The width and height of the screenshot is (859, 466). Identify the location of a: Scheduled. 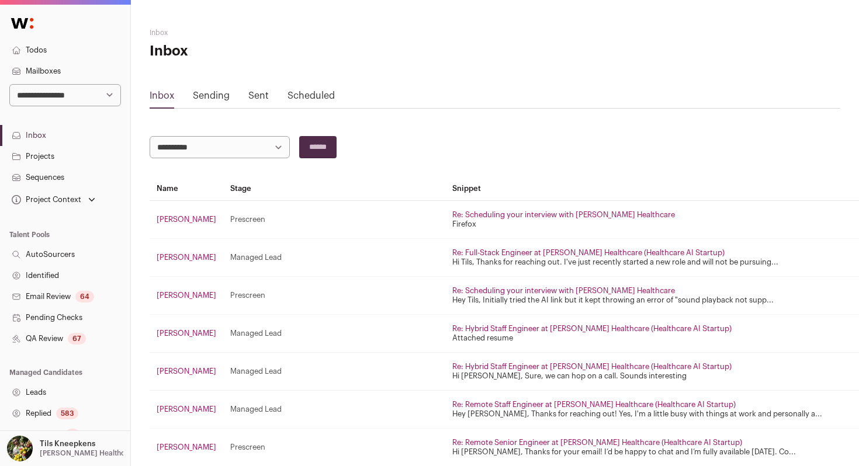
(311, 96).